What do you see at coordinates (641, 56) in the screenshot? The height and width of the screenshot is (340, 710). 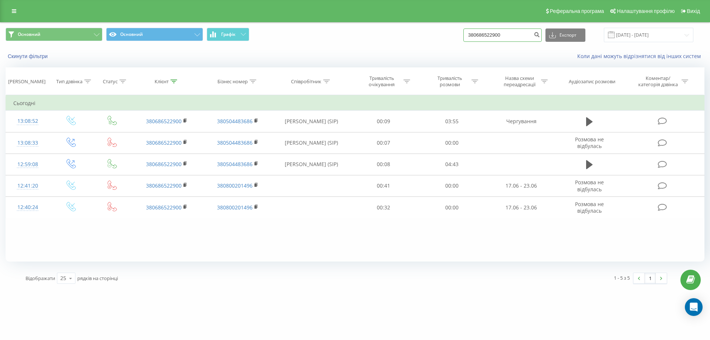 I see `a: Коли дані можуть відрізнятися вiд інших систем` at bounding box center [641, 56].